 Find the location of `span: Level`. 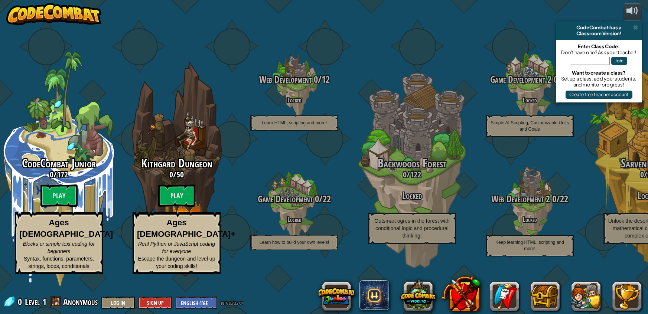

span: Level is located at coordinates (32, 302).